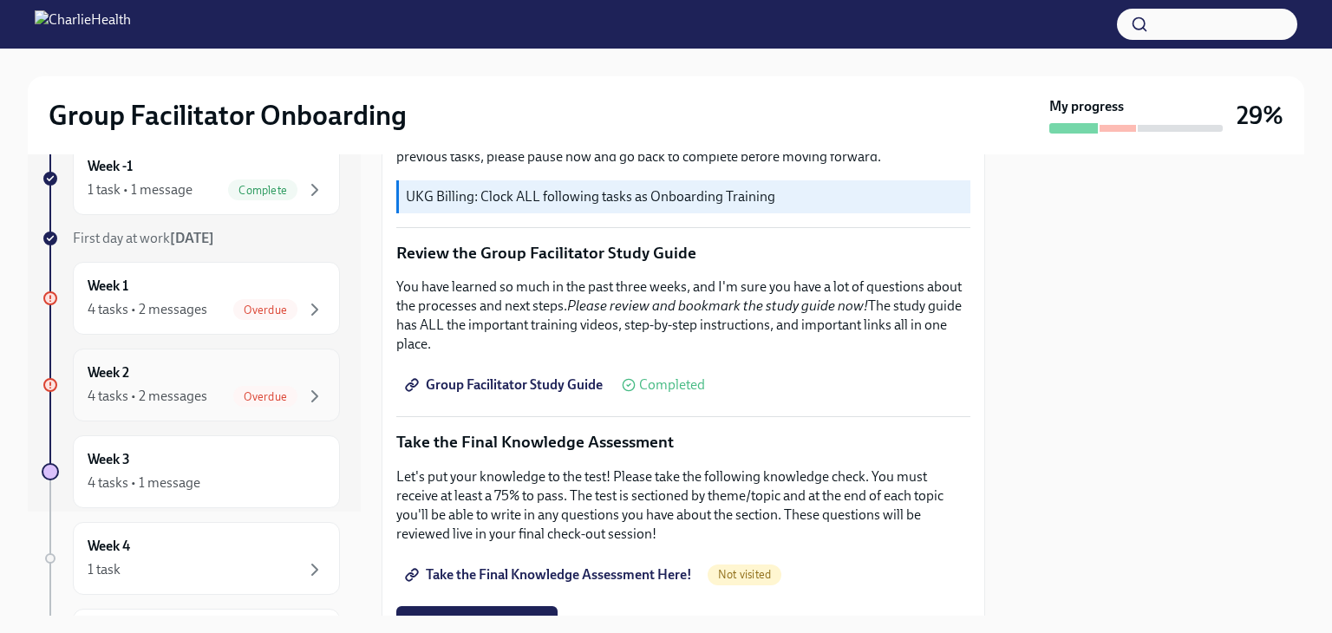  I want to click on span: Completed, so click(672, 385).